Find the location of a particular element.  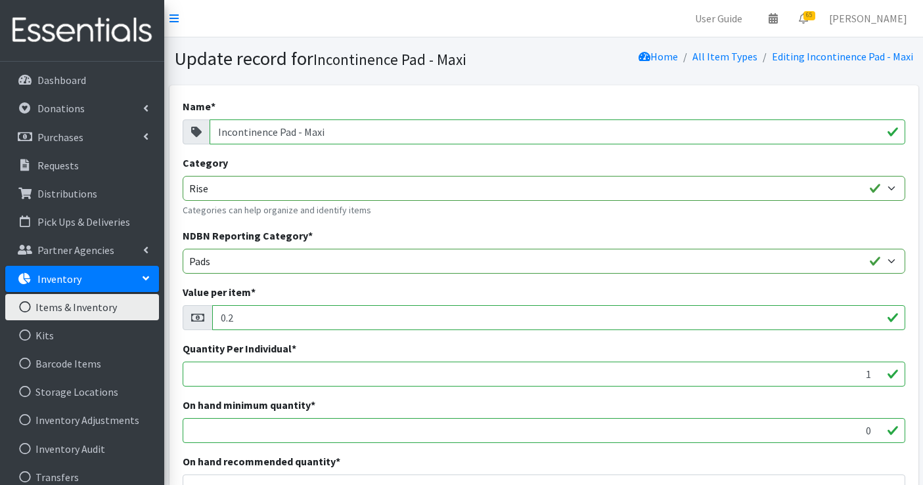

a: 65 is located at coordinates (803, 18).